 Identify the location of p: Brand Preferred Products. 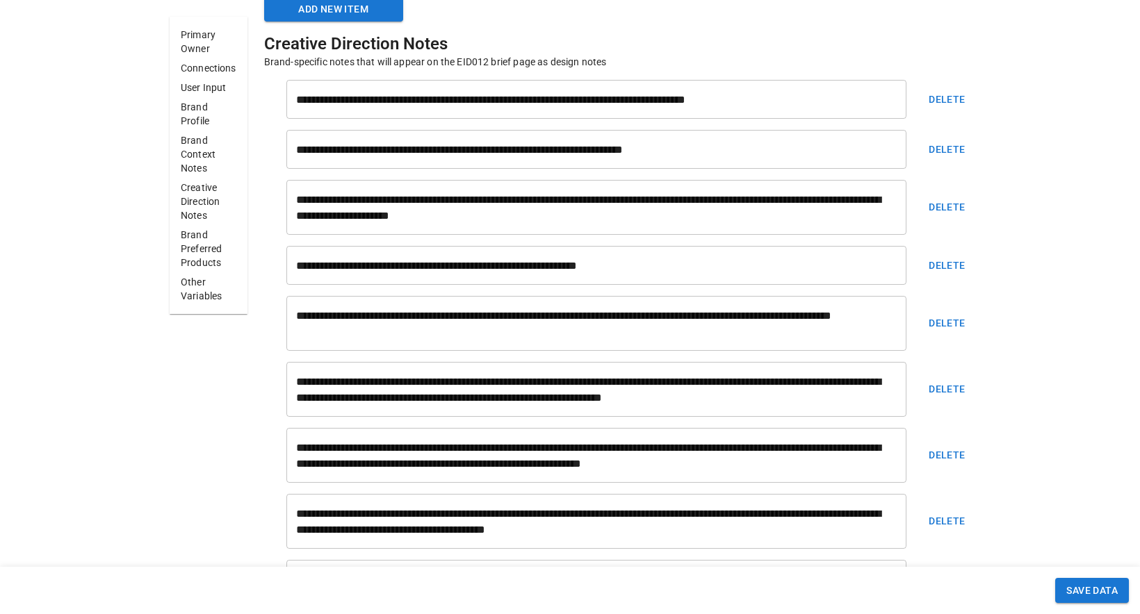
(208, 249).